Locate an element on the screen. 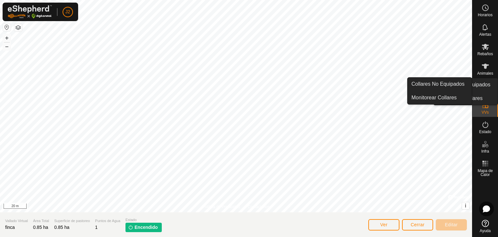 Image resolution: width=498 pixels, height=237 pixels. span: finca is located at coordinates (10, 227).